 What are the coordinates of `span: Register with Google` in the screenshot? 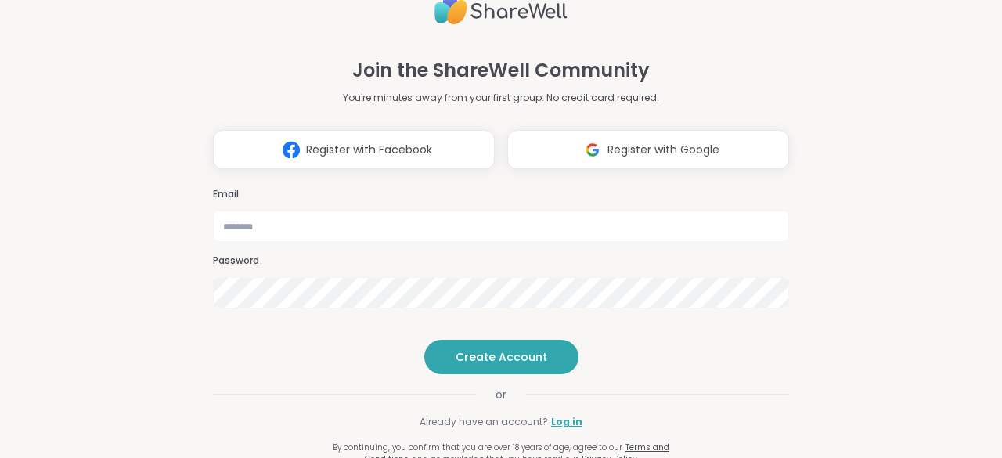 It's located at (663, 149).